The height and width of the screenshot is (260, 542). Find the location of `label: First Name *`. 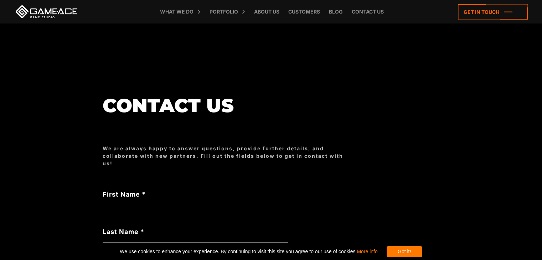

label: First Name * is located at coordinates (195, 194).